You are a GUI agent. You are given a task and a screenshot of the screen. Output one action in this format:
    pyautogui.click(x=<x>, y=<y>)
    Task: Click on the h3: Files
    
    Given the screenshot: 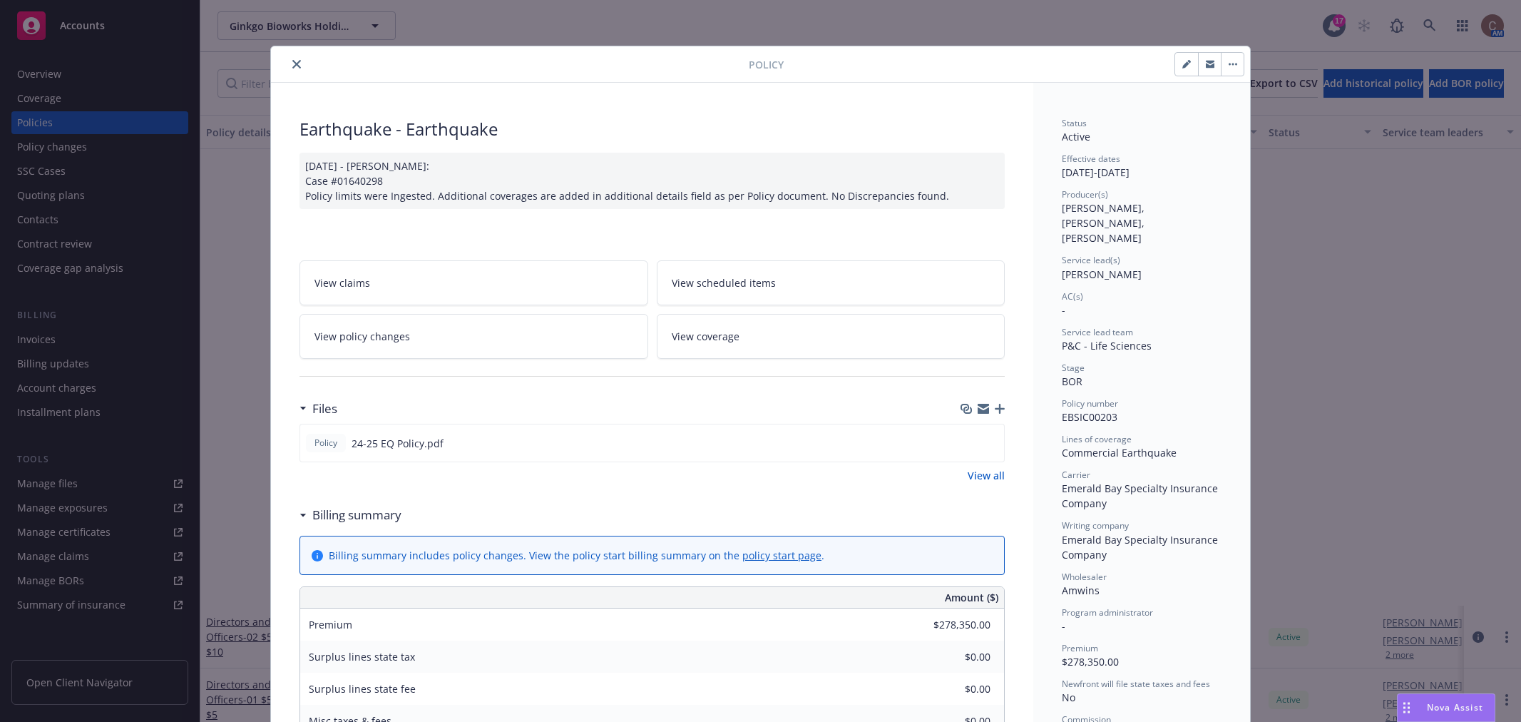 What is the action you would take?
    pyautogui.click(x=325, y=409)
    